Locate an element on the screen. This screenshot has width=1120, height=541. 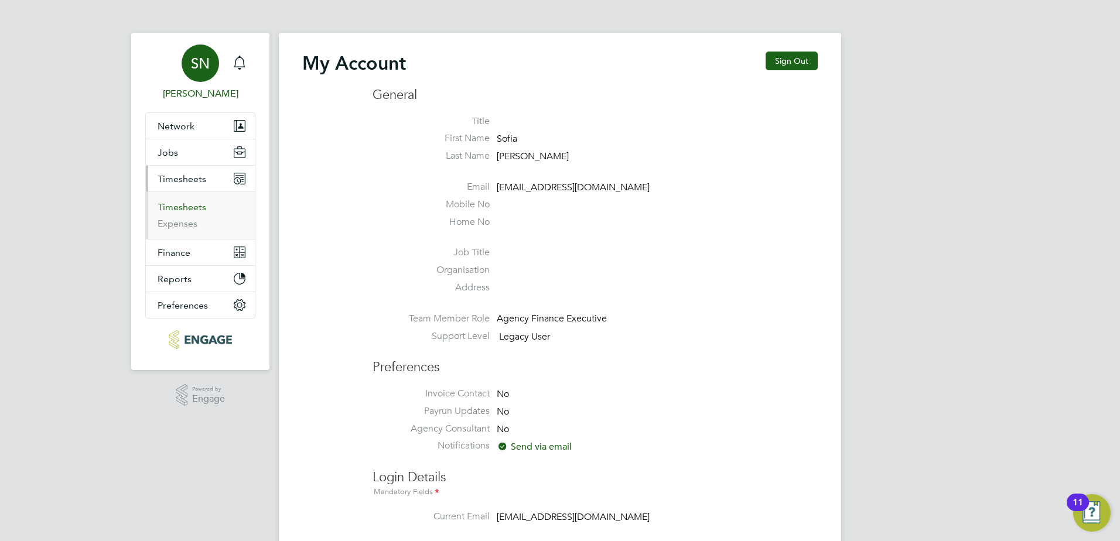
label: Notifications is located at coordinates (431, 446).